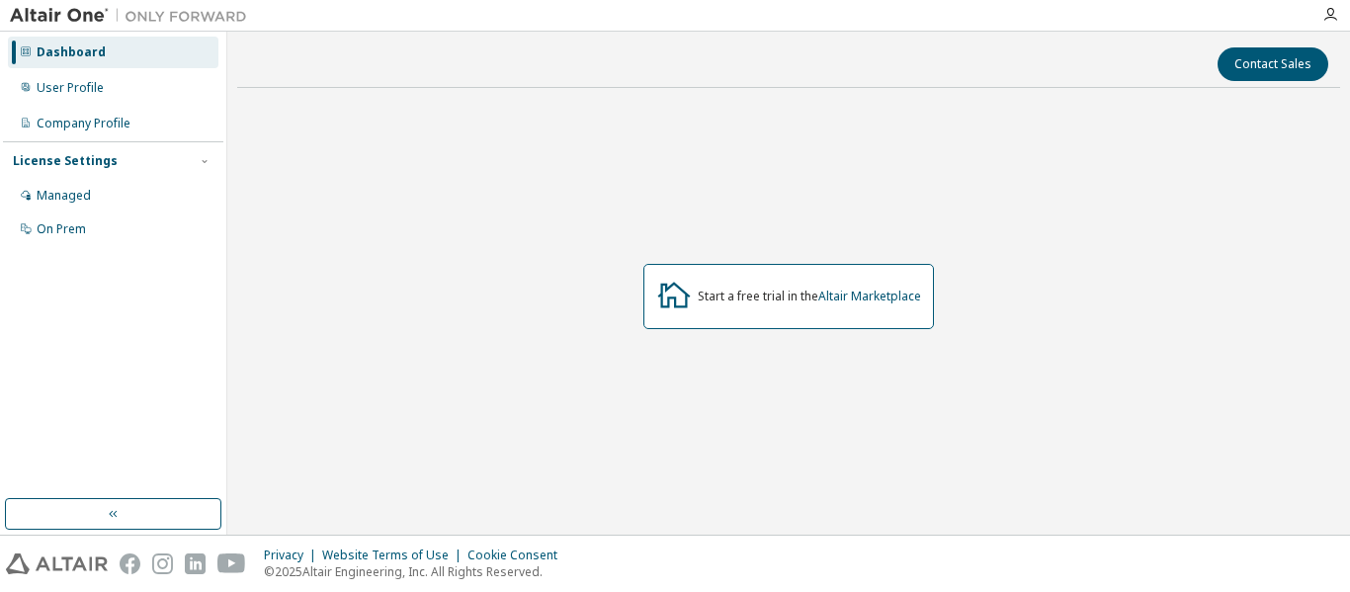 The width and height of the screenshot is (1350, 592). What do you see at coordinates (394, 555) in the screenshot?
I see `div: Website Terms of Use` at bounding box center [394, 555].